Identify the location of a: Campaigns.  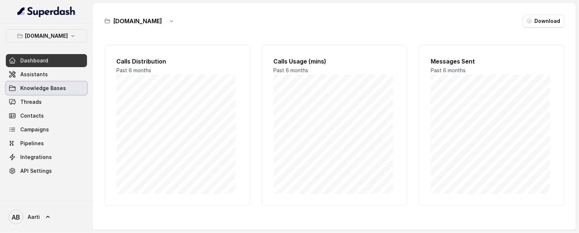
(46, 129).